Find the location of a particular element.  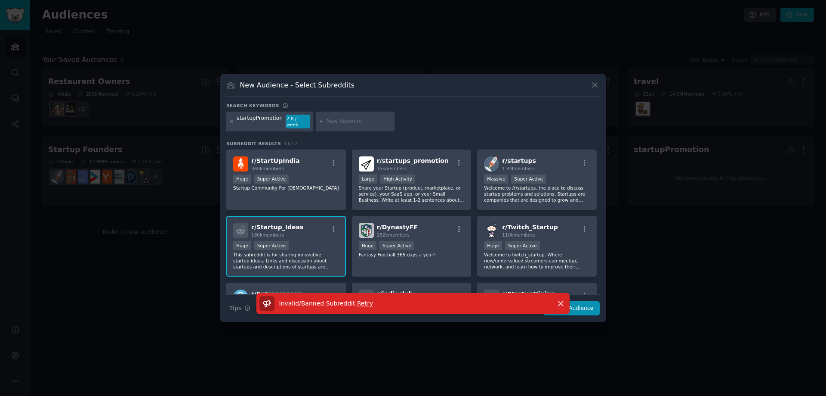

span: r/ startups_promotion is located at coordinates (413, 161).